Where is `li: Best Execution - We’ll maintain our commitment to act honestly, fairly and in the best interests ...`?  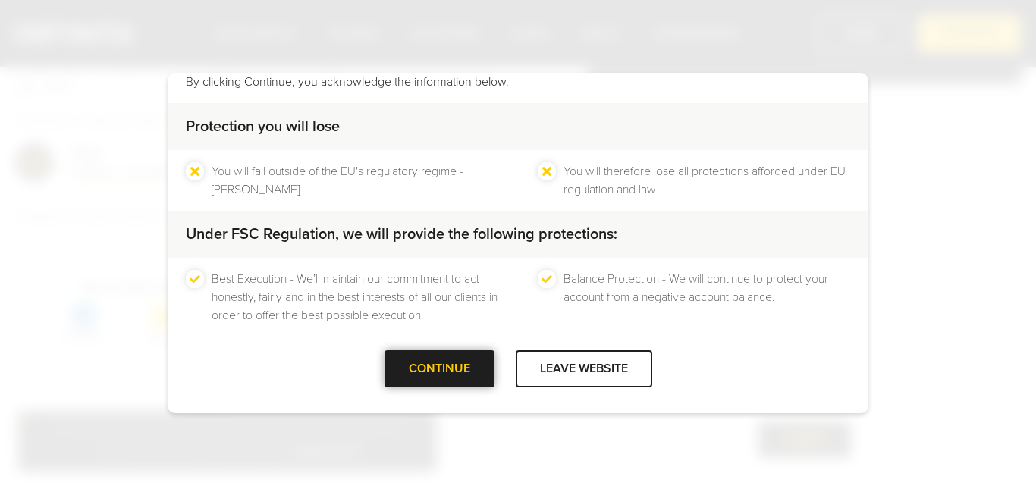
li: Best Execution - We’ll maintain our commitment to act honestly, fairly and in the best interests ... is located at coordinates (355, 297).